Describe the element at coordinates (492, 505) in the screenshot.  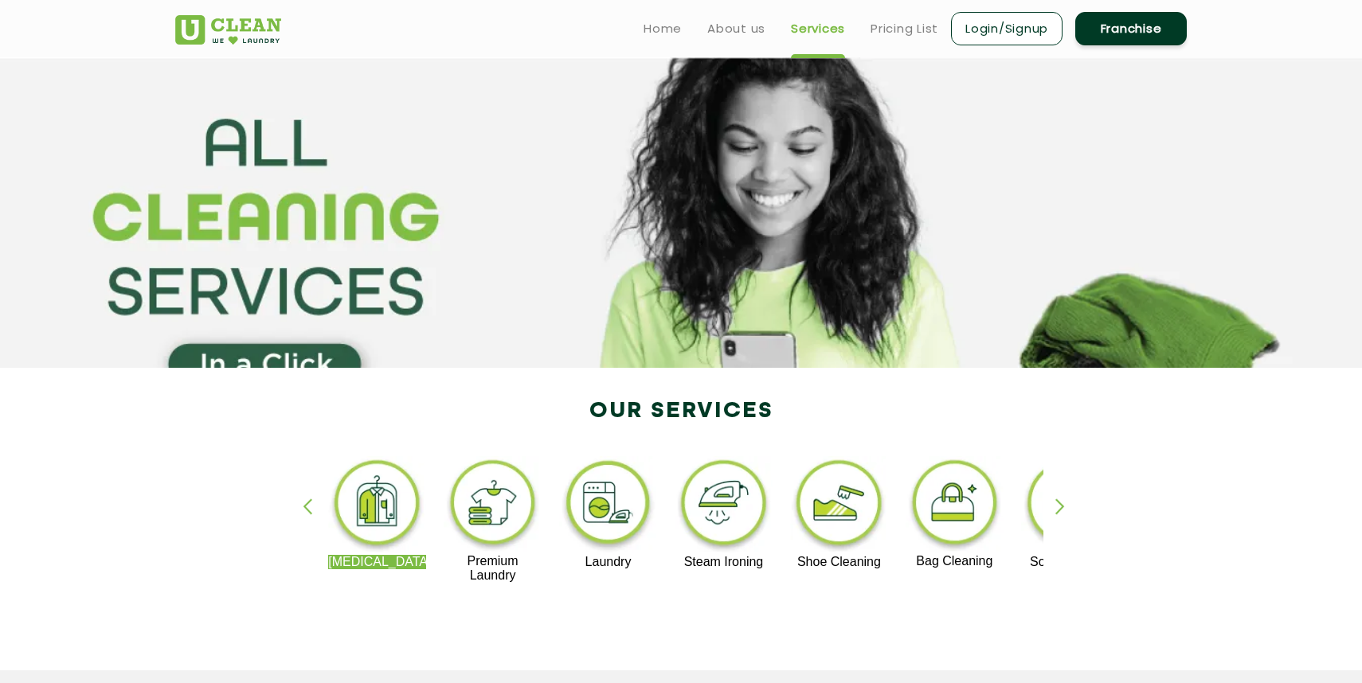
I see `img: premium_laundry_cleaning_11zon.webp` at that location.